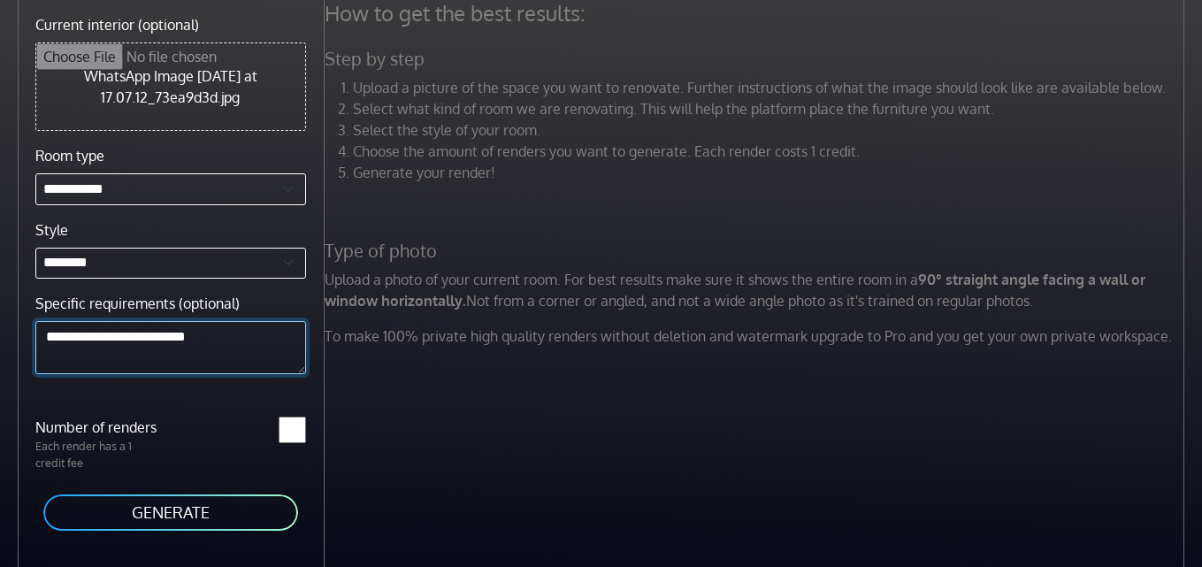  Describe the element at coordinates (137, 303) in the screenshot. I see `label: Specific requirements (optional)` at that location.